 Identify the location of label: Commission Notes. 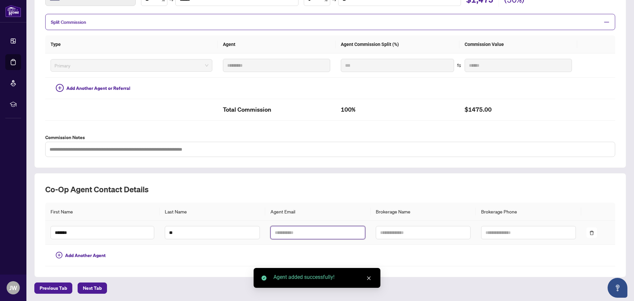
(330, 137).